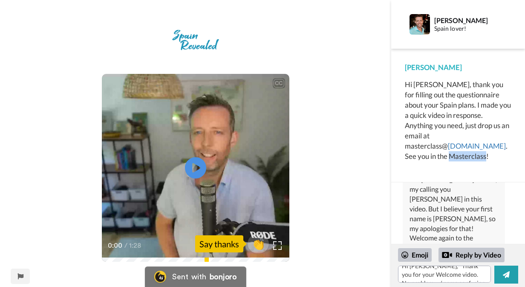 The height and width of the screenshot is (287, 525). I want to click on img: Bonjoro Logo, so click(160, 276).